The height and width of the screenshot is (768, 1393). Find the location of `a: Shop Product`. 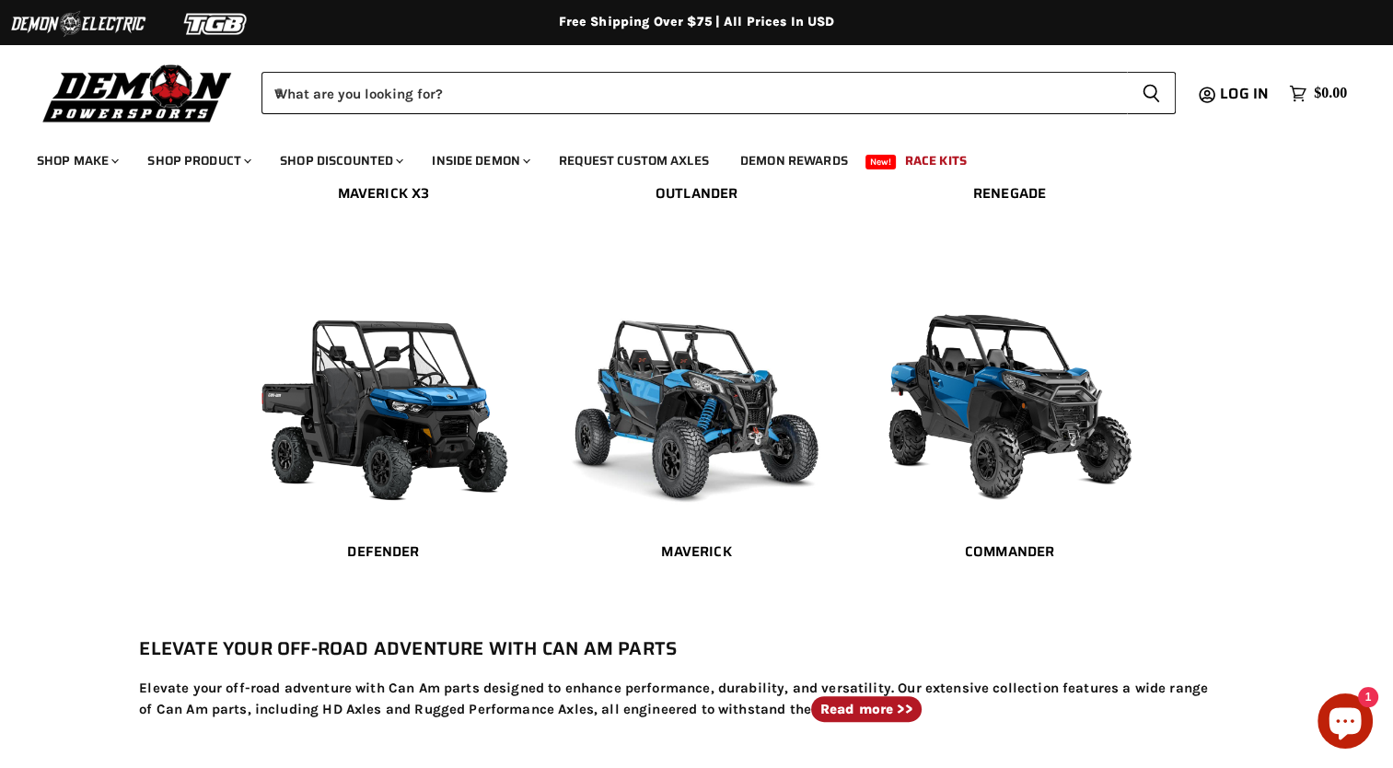

a: Shop Product is located at coordinates (198, 160).